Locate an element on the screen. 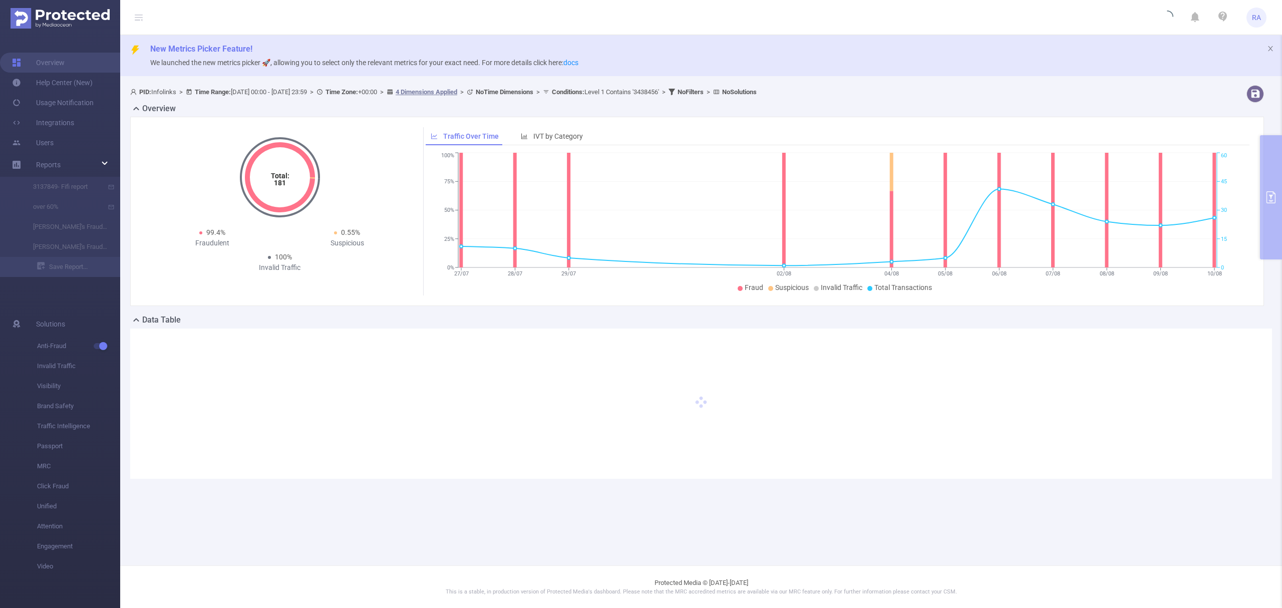 The image size is (1282, 608). a: Overview is located at coordinates (38, 63).